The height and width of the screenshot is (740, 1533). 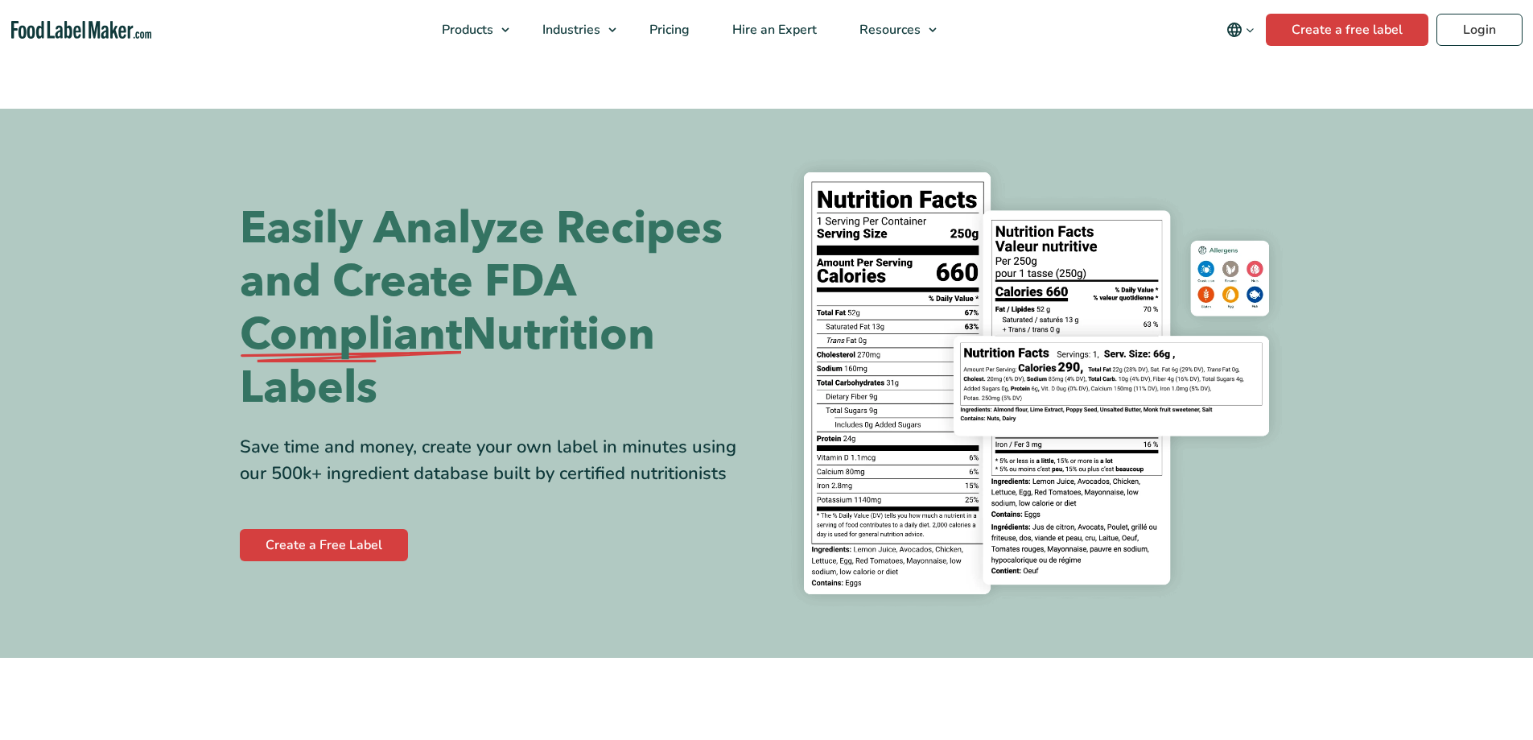 I want to click on h1: Easily Analyze Recipes and Create FDA Nutrition Labels, so click(x=497, y=308).